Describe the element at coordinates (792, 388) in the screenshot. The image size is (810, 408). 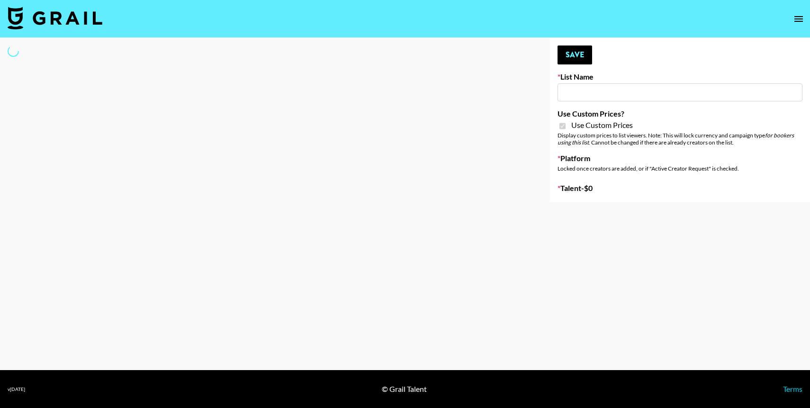
I see `a: Terms` at that location.